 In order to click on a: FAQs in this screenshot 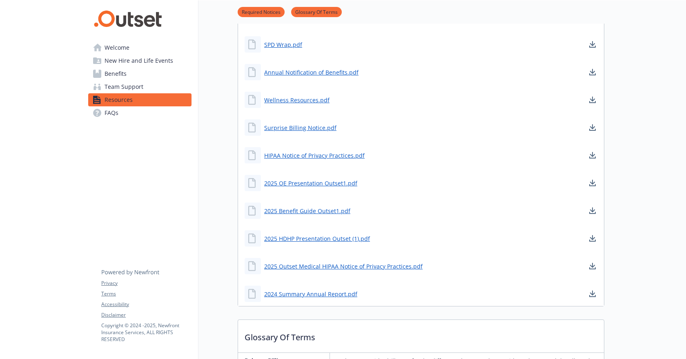, I will do `click(140, 113)`.